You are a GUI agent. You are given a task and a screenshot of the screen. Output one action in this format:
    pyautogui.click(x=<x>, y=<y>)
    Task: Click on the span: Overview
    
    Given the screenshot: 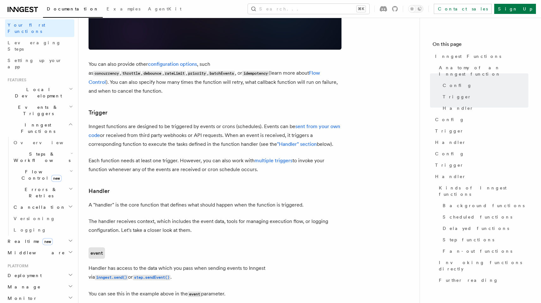 What is the action you would take?
    pyautogui.click(x=46, y=143)
    